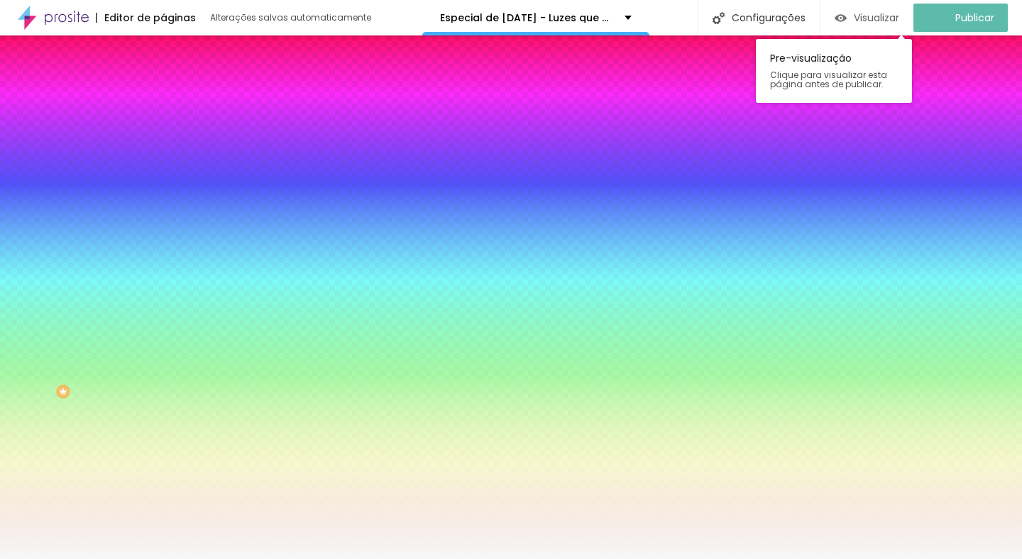 The width and height of the screenshot is (1022, 559). Describe the element at coordinates (866, 18) in the screenshot. I see `button: Visualizar` at that location.